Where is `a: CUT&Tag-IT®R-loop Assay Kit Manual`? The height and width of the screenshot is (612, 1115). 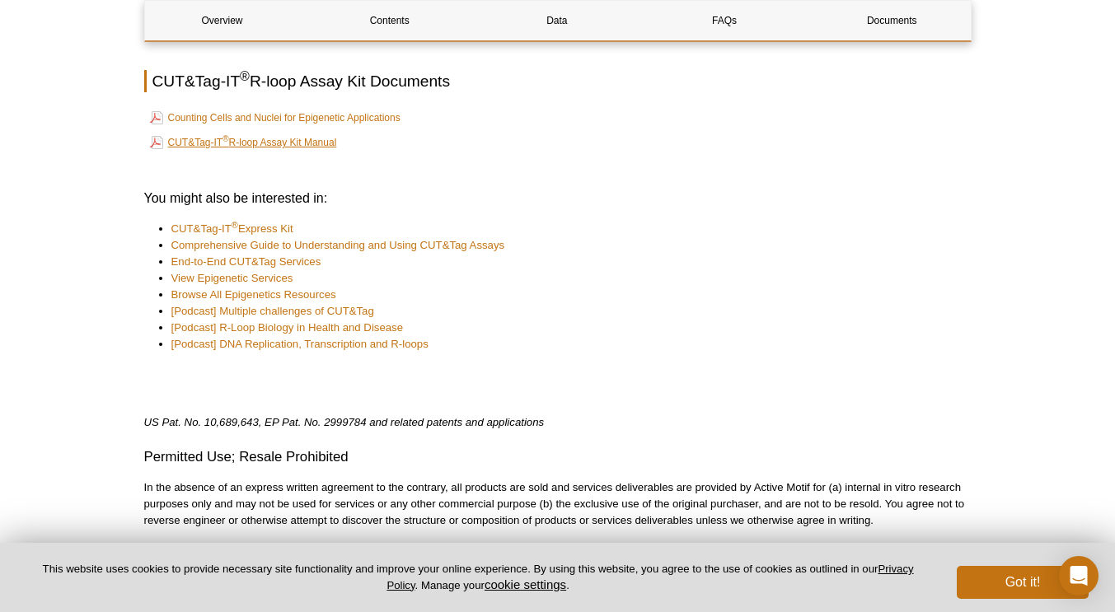 a: CUT&Tag-IT®R-loop Assay Kit Manual is located at coordinates (243, 143).